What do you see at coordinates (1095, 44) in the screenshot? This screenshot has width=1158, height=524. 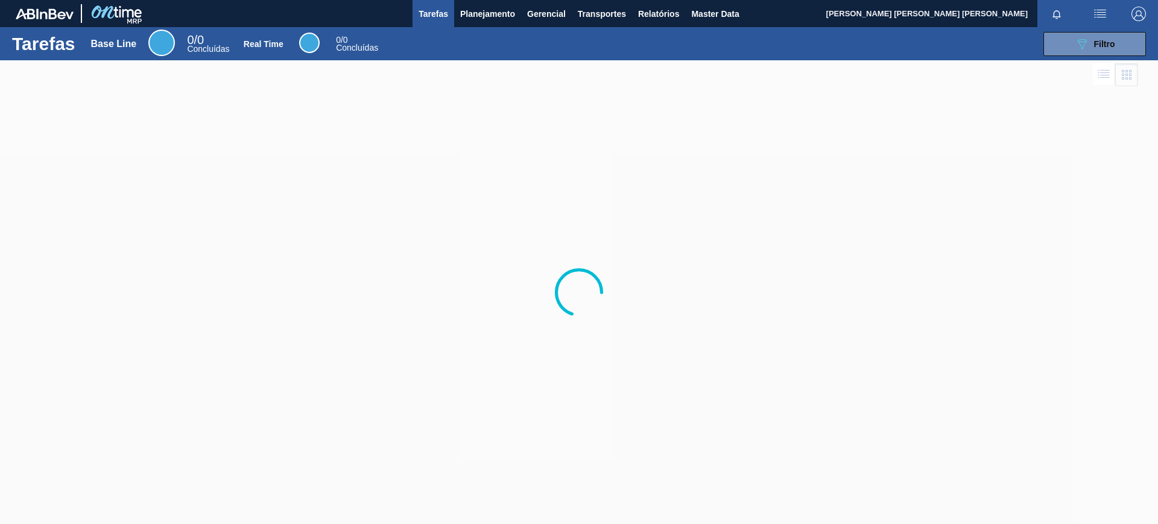 I see `button: Filtro` at bounding box center [1095, 44].